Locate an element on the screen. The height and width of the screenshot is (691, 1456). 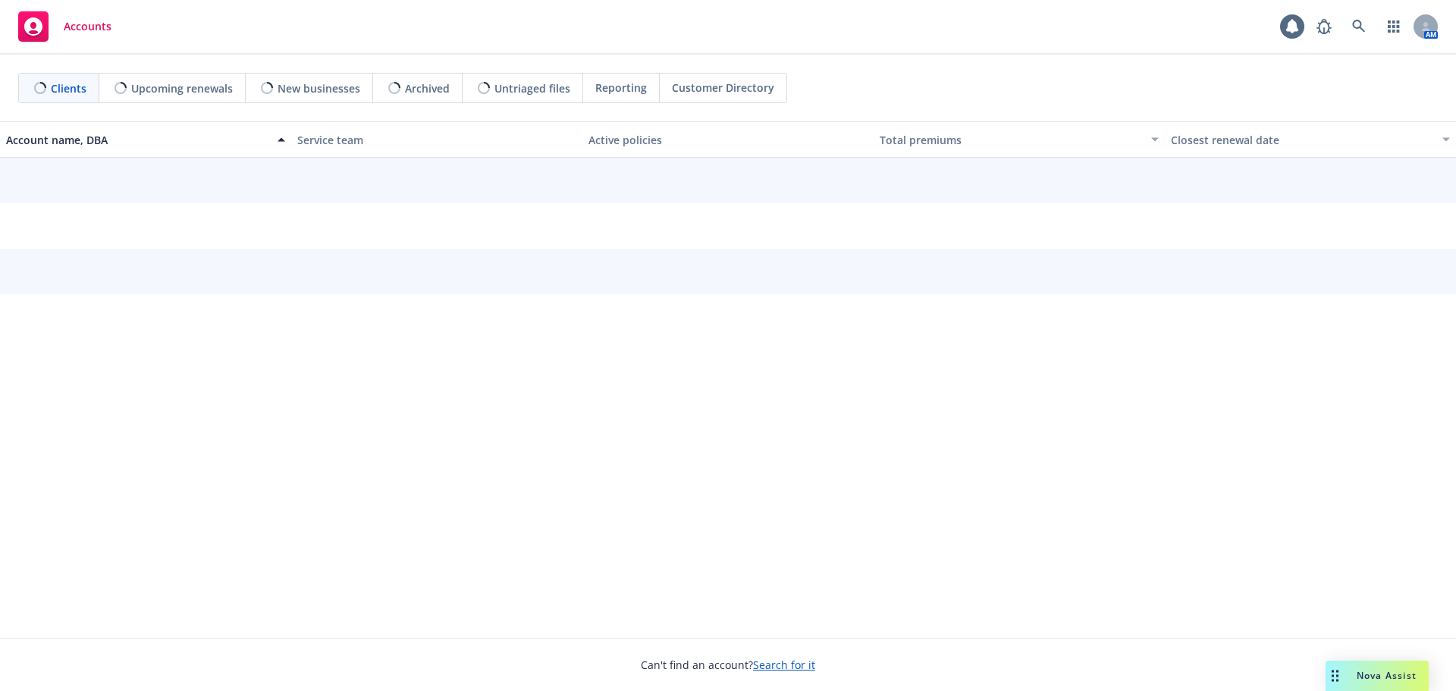
a: Search is located at coordinates (1359, 27).